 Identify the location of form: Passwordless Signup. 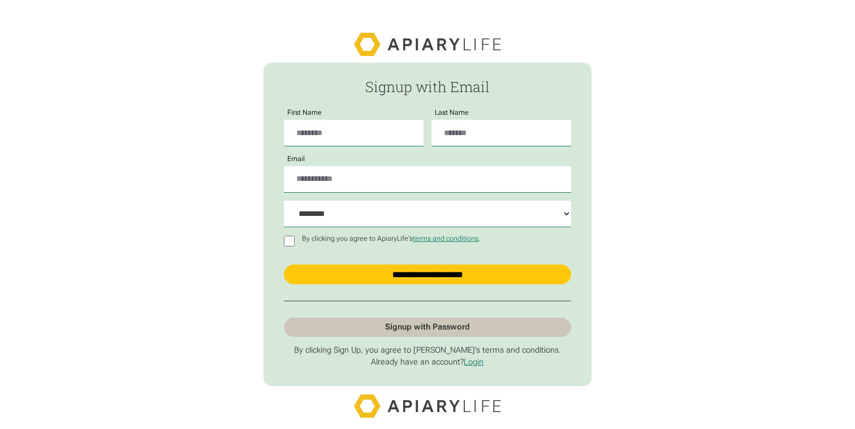
(427, 225).